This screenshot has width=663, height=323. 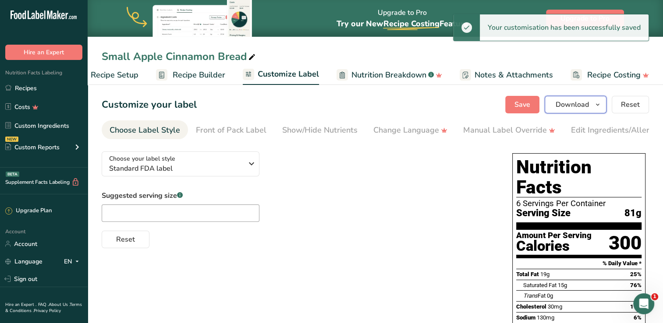 What do you see at coordinates (142, 159) in the screenshot?
I see `span: Choose your label style` at bounding box center [142, 159].